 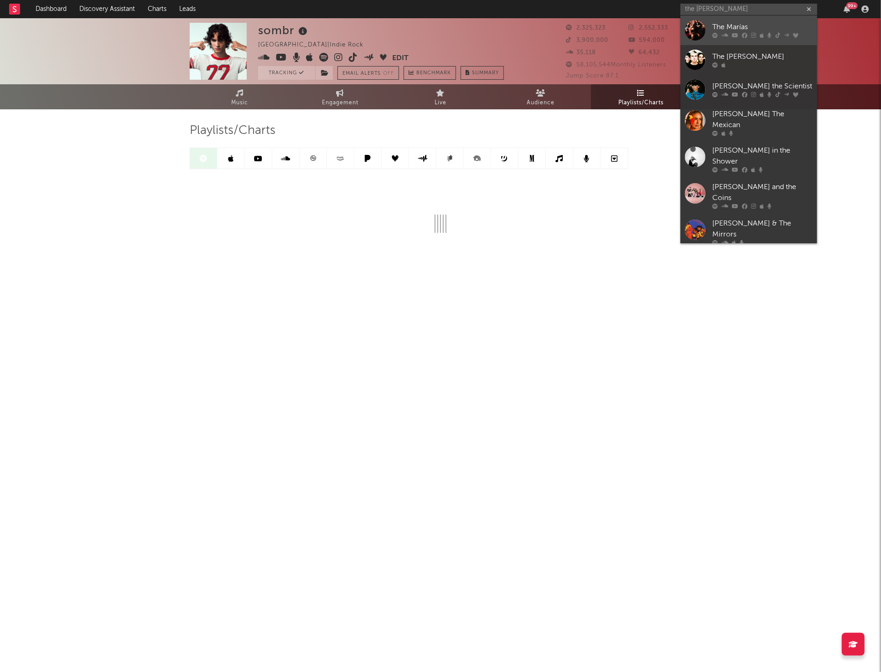 What do you see at coordinates (401, 58) in the screenshot?
I see `button: Edit` at bounding box center [401, 58].